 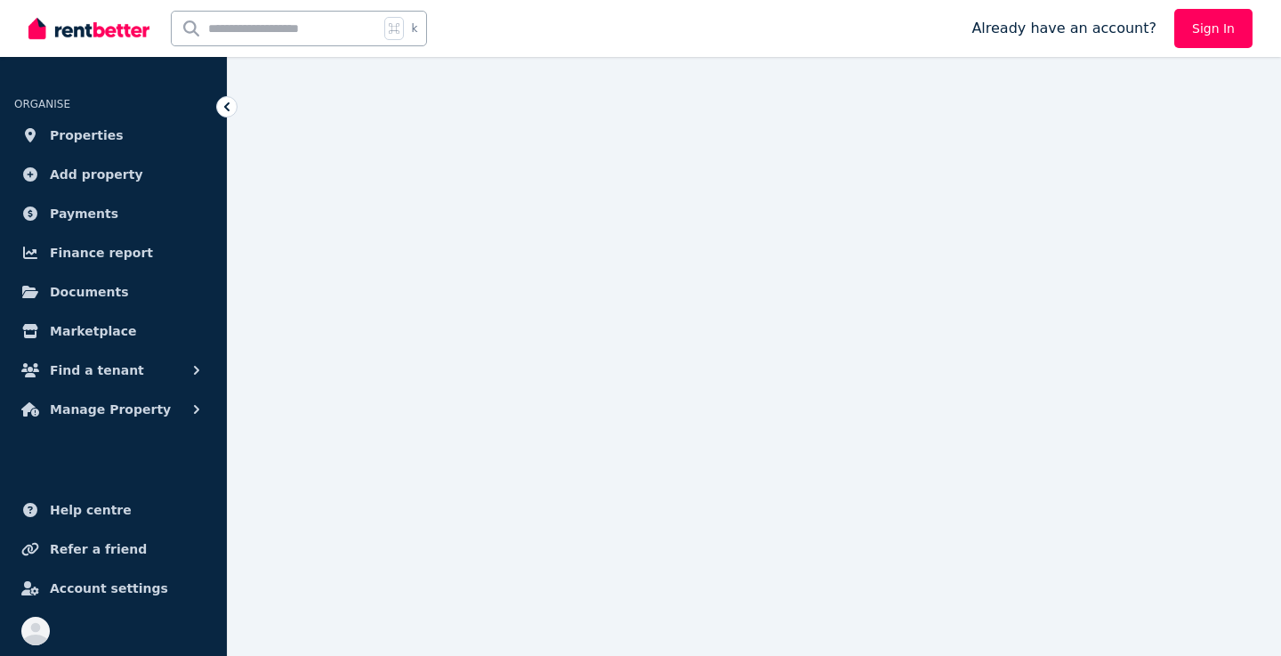 I want to click on a: Payments, so click(x=113, y=214).